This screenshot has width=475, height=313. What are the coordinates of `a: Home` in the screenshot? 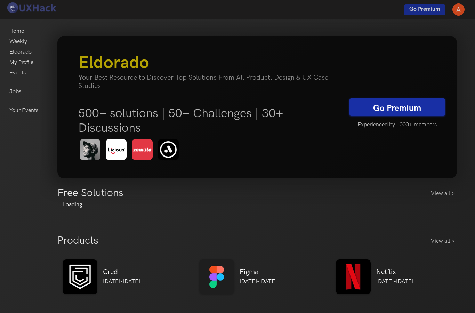 It's located at (17, 31).